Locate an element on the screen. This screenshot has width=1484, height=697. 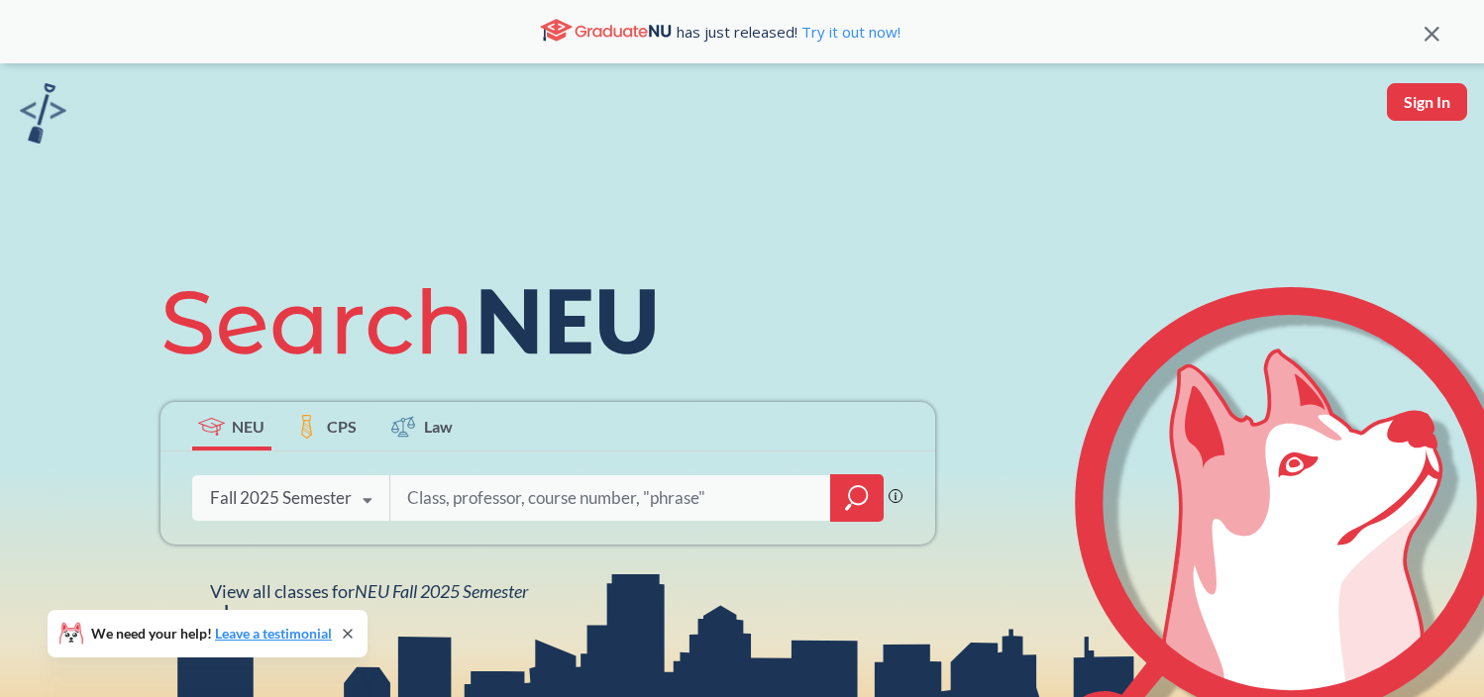
span: Law is located at coordinates (438, 426).